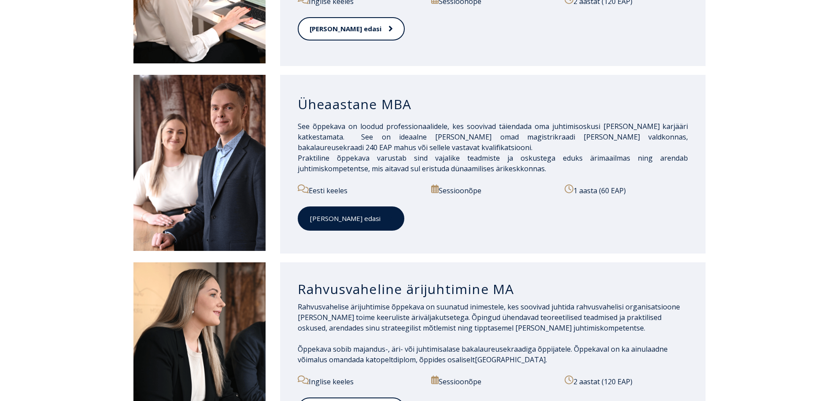  Describe the element at coordinates (435, 349) in the screenshot. I see `span: Õppekava sobib majandus-, äri- või juhtimisalase bakalaureusekraadiga õppijatele.` at that location.